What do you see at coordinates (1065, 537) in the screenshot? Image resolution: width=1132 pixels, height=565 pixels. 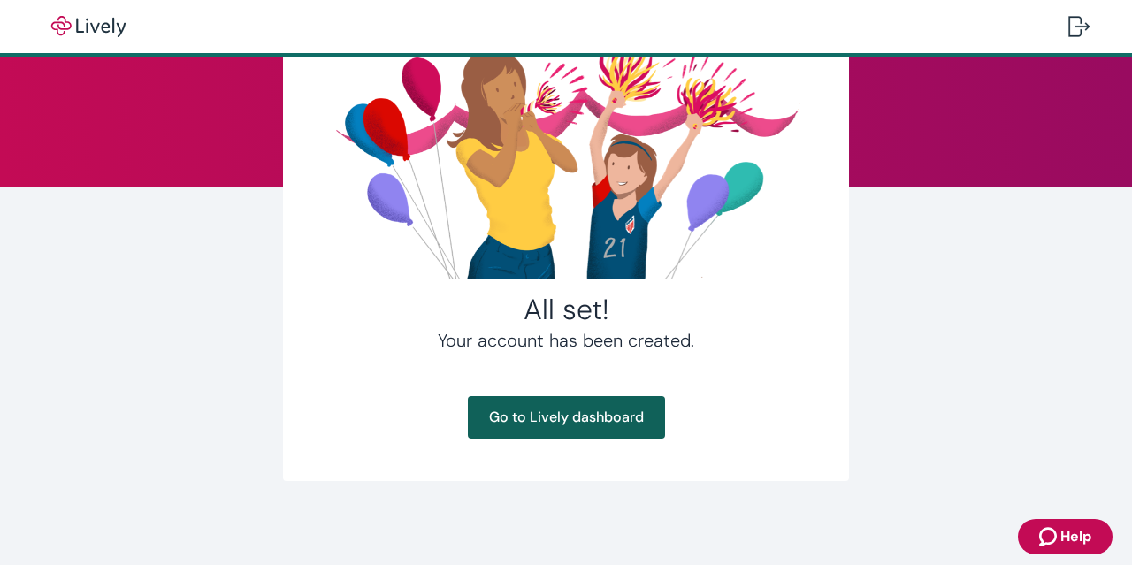 I see `button: Zendesk support iconHelp` at bounding box center [1065, 537].